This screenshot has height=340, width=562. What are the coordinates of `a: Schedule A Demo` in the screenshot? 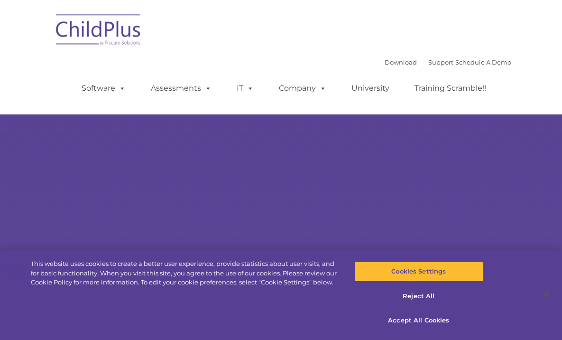 It's located at (483, 62).